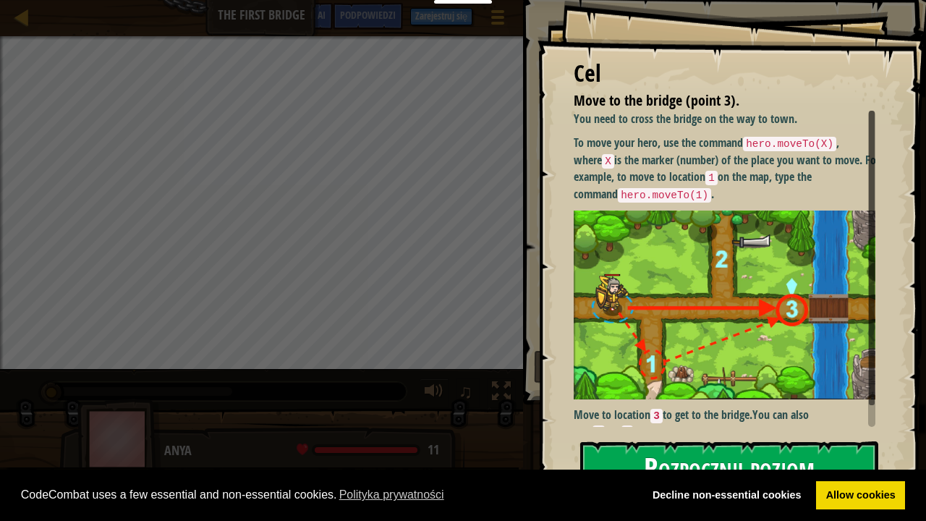 The height and width of the screenshot is (521, 926). I want to click on strong: Move to location to get to the bridge., so click(663, 415).